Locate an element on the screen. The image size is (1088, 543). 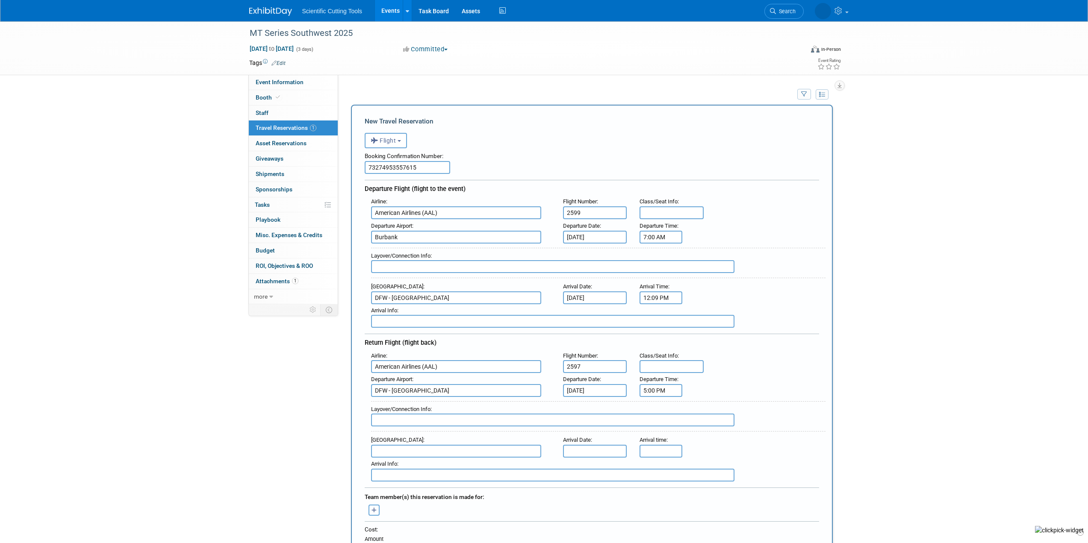
div: Event Format is located at coordinates (797, 51).